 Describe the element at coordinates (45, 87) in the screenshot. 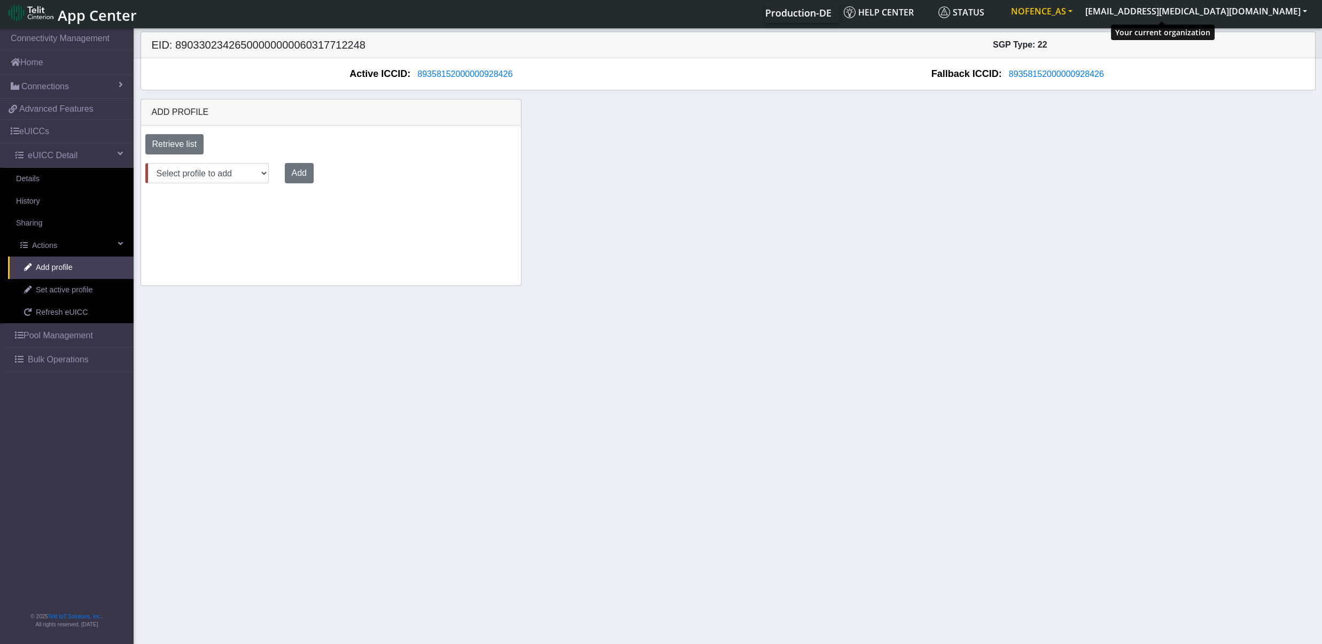

I see `span: Connections` at that location.